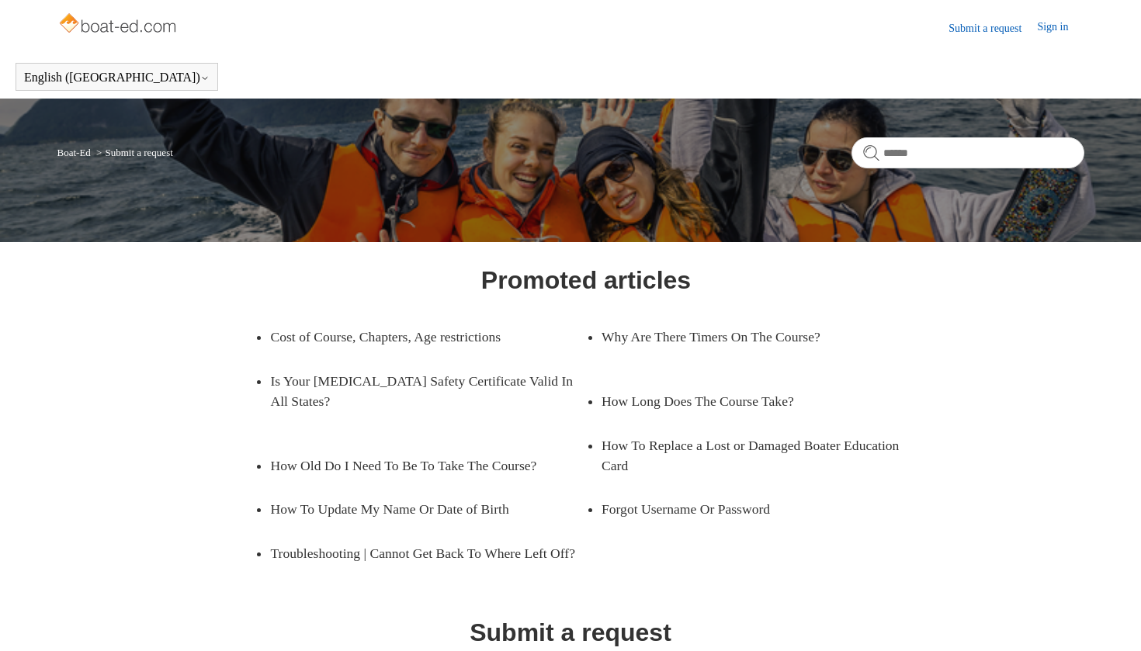 This screenshot has height=651, width=1141. Describe the element at coordinates (1060, 28) in the screenshot. I see `a: Sign in` at that location.